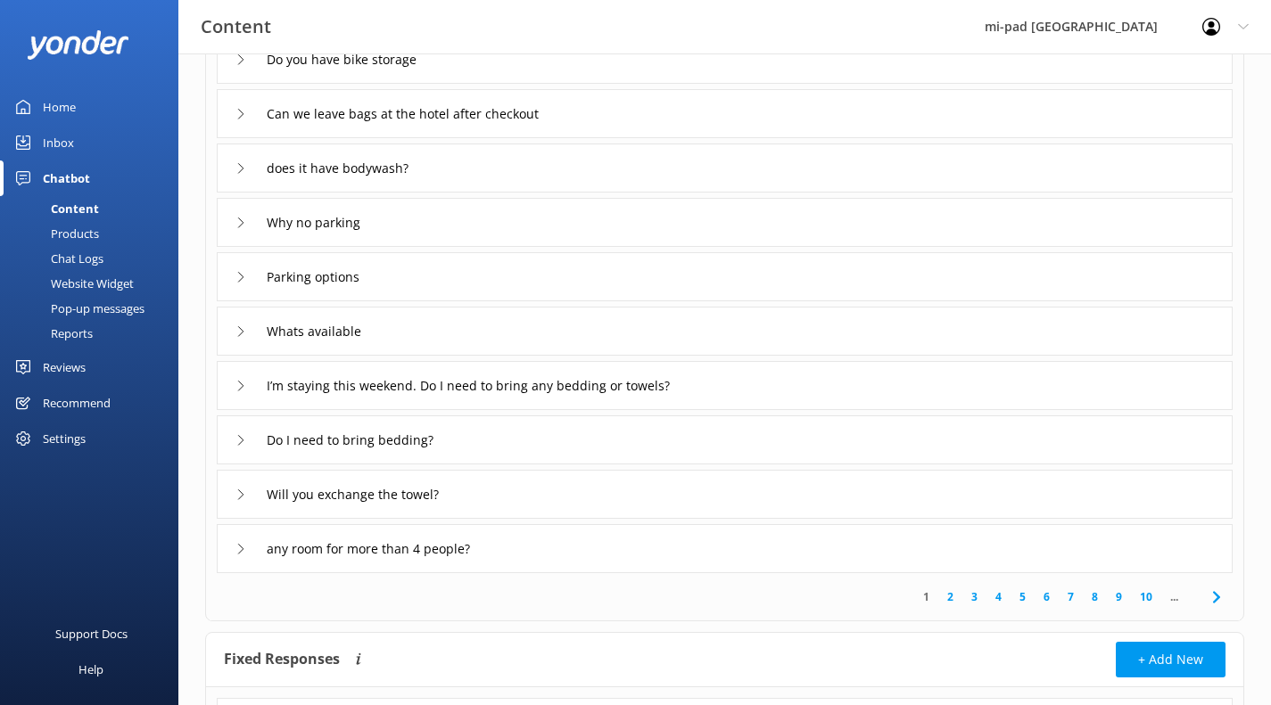 The height and width of the screenshot is (705, 1271). What do you see at coordinates (64, 439) in the screenshot?
I see `div: Settings` at bounding box center [64, 439].